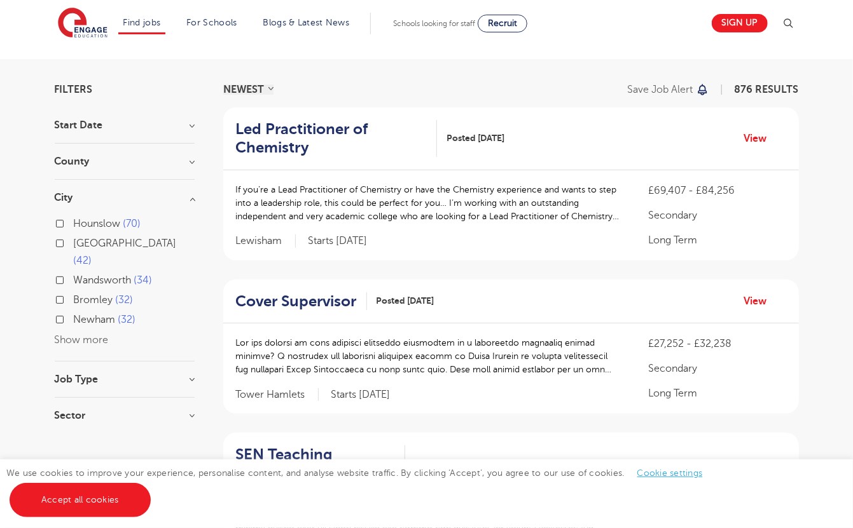 The image size is (853, 528). I want to click on a: Accept all cookies, so click(80, 500).